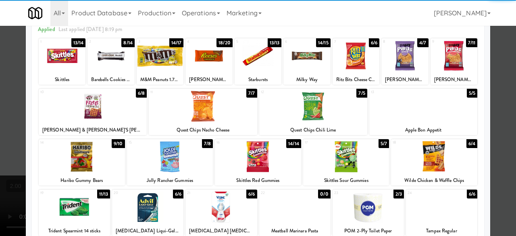 The image size is (516, 236). What do you see at coordinates (443, 41) in the screenshot?
I see `div: 9` at bounding box center [443, 41].